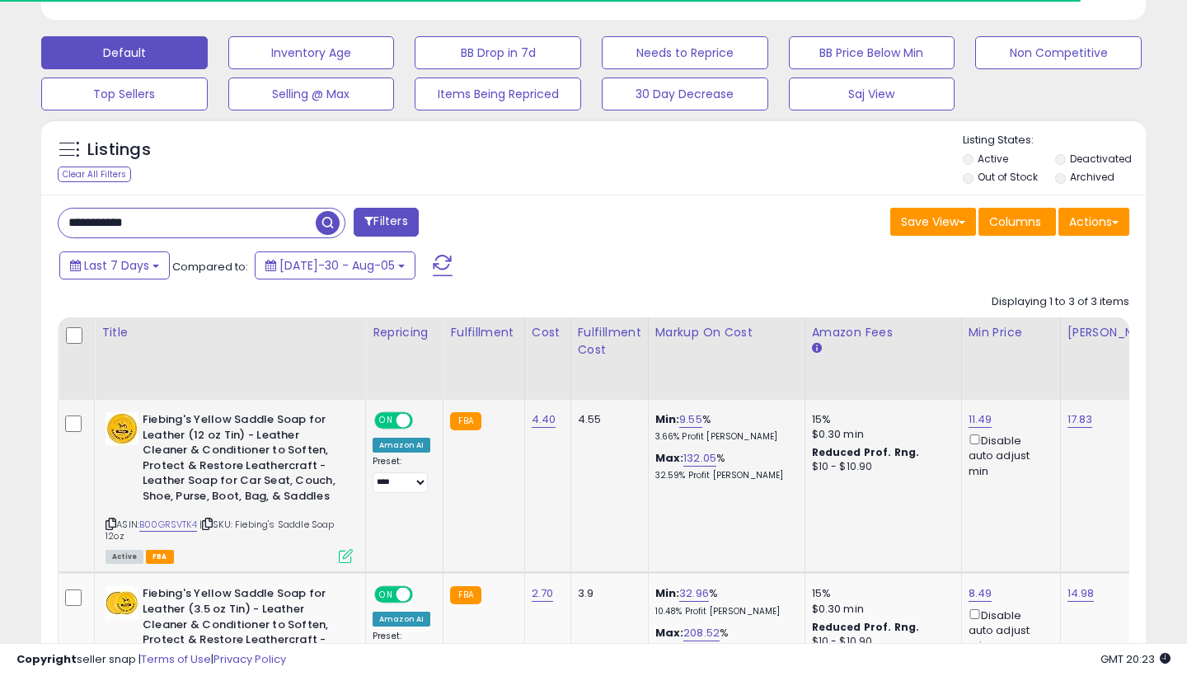 The image size is (1187, 676). Describe the element at coordinates (872, 53) in the screenshot. I see `button: BB Price Below Min` at that location.